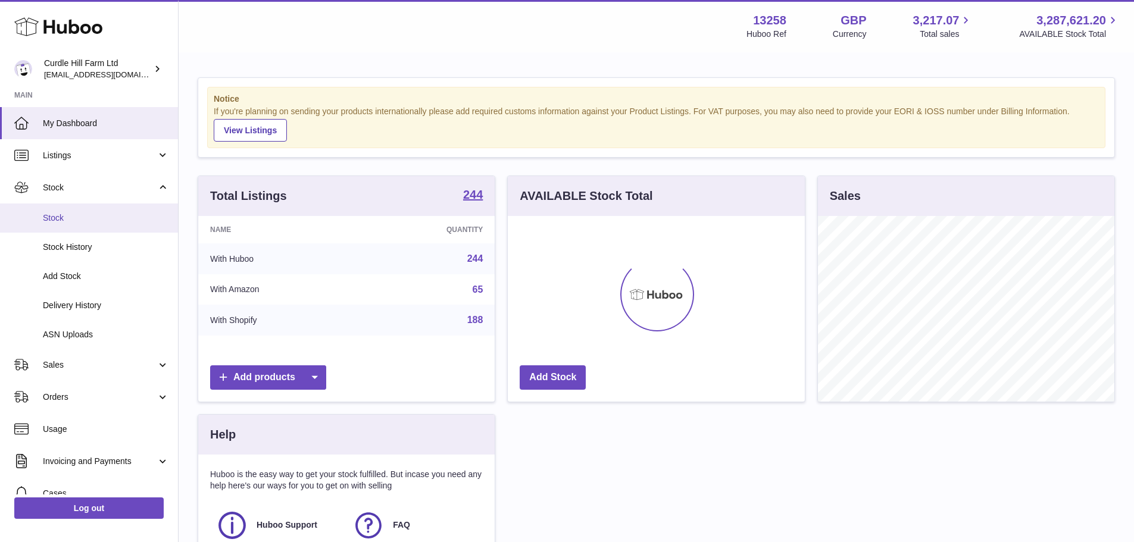 This screenshot has width=1134, height=542. I want to click on p: Huboo is the easy way to get your stock fulfilled. But incase you need any help here's our ways f..., so click(346, 480).